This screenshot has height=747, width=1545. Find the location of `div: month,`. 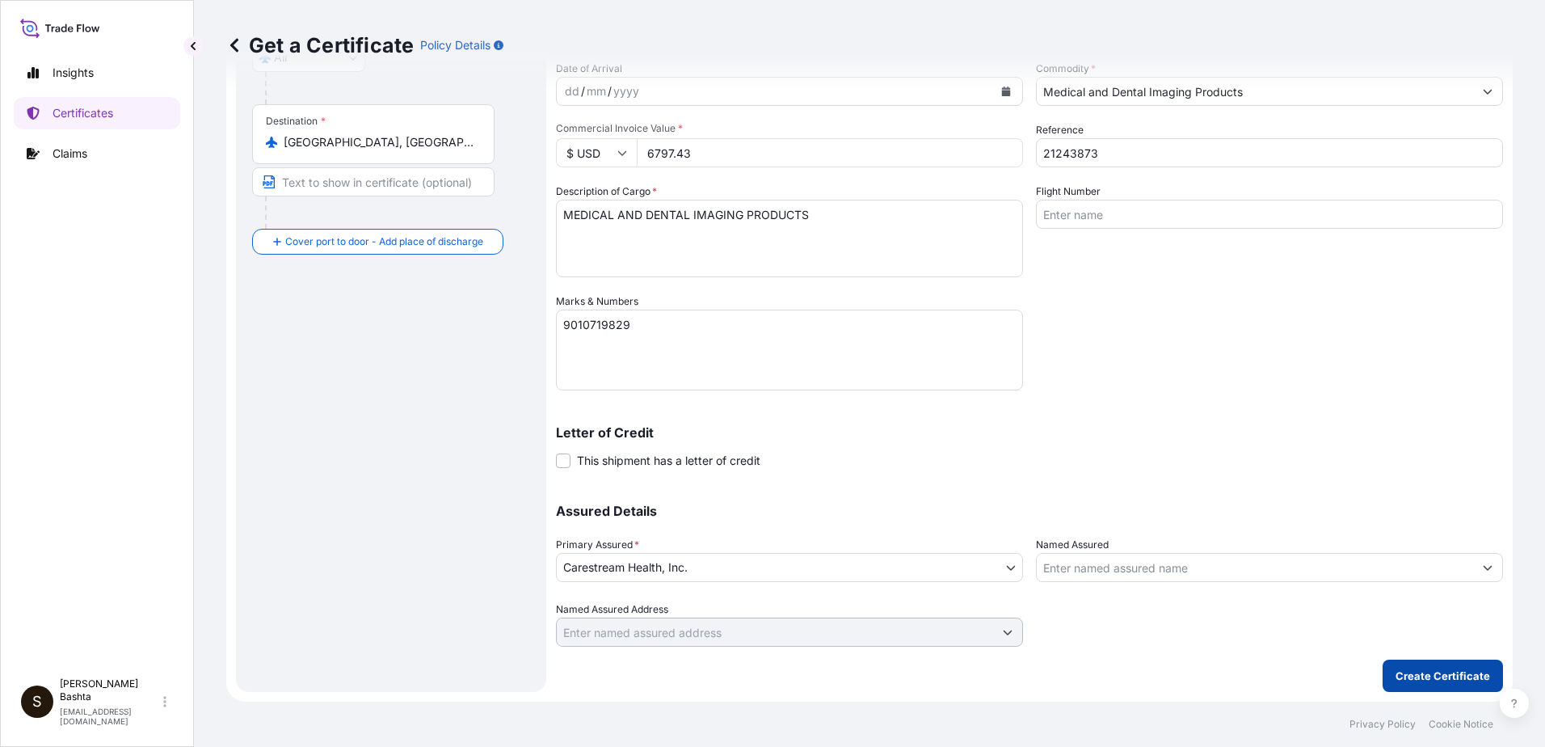

div: month, is located at coordinates (596, 91).